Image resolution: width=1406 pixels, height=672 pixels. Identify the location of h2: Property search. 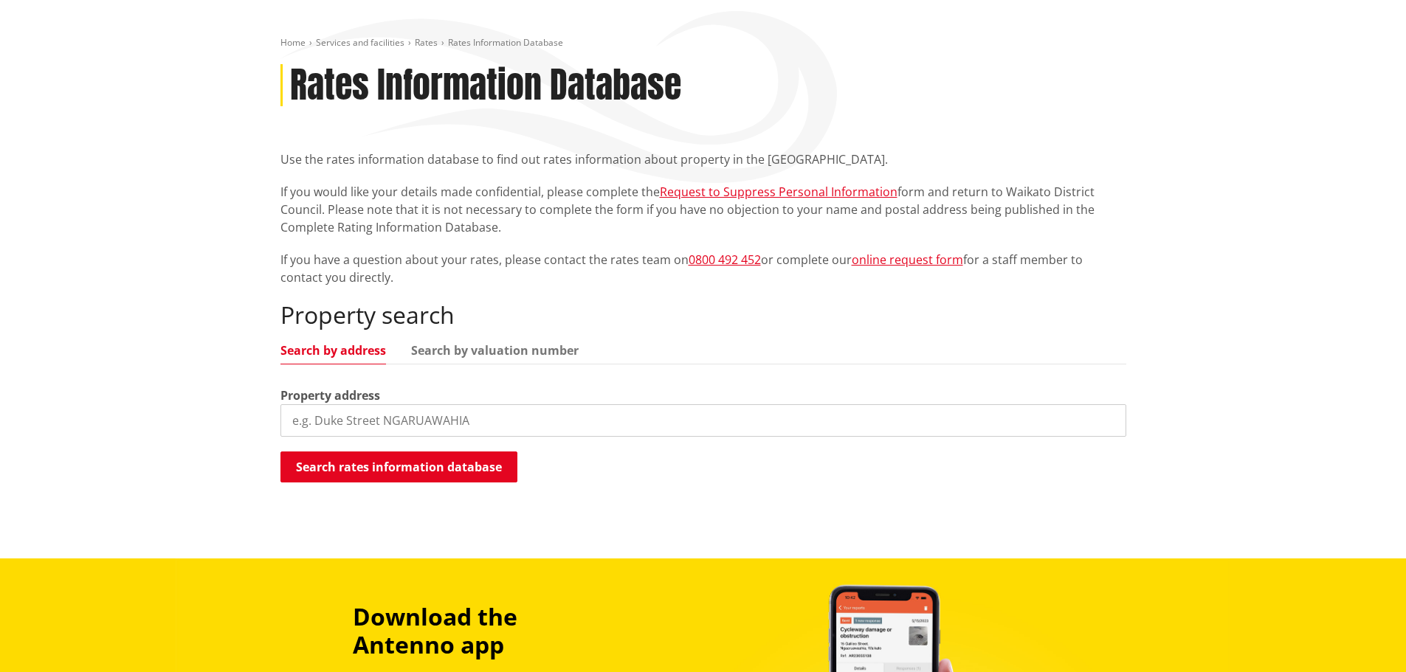
(703, 315).